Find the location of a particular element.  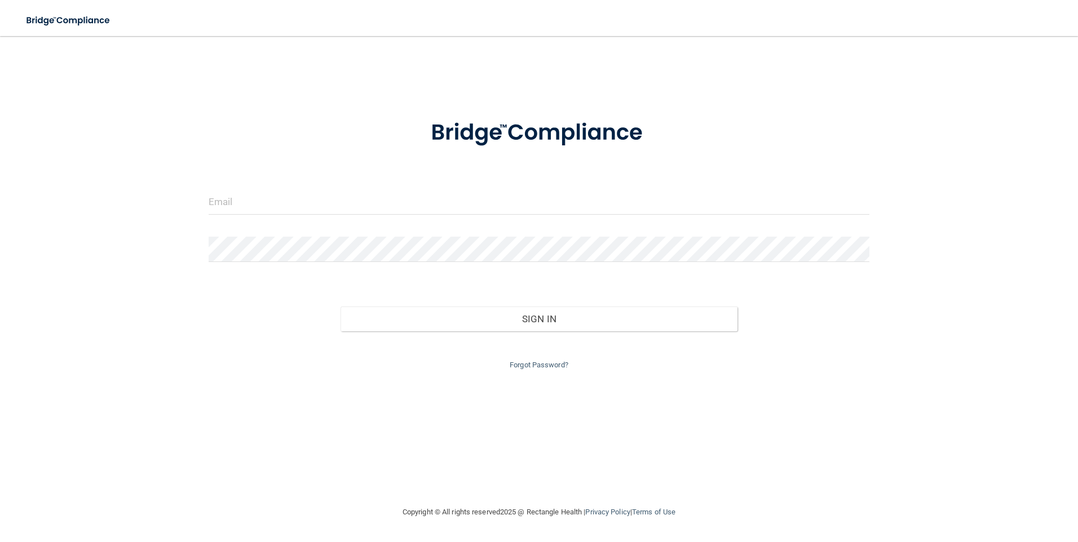

div: Copyright © All rights reserved 2025 @ Rectangle Health | | is located at coordinates (539, 513).